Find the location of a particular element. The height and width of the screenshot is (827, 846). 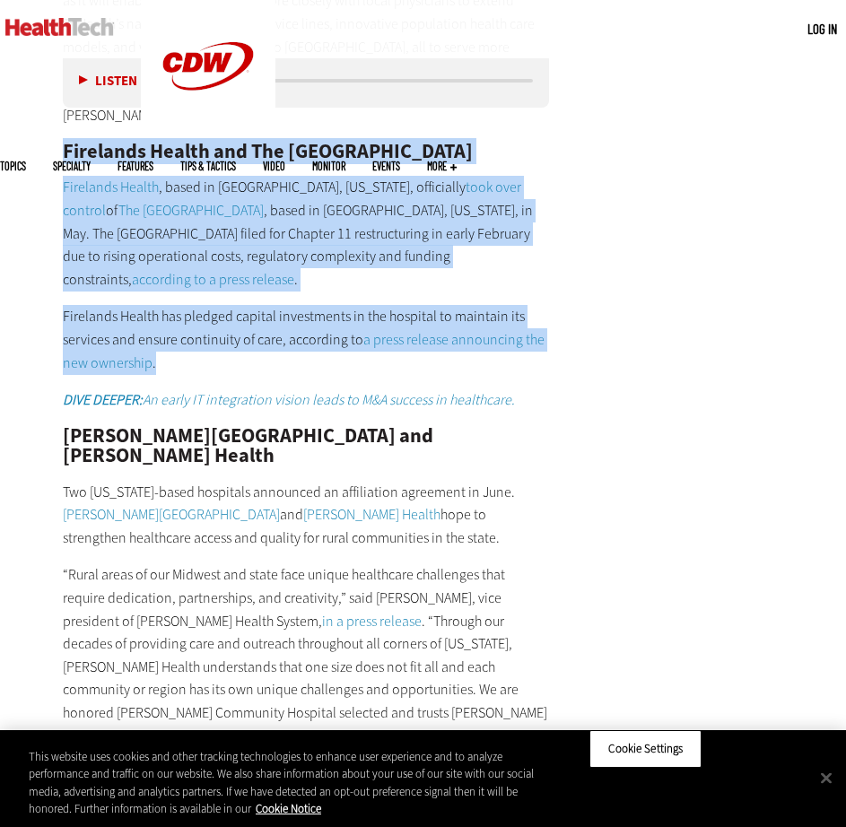

button: Cookie Settings is located at coordinates (645, 749).